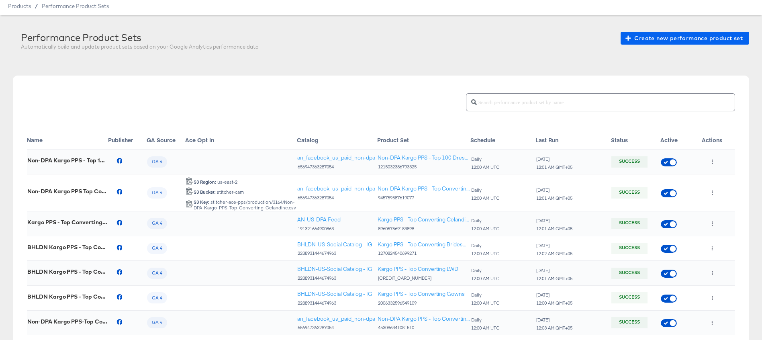  Describe the element at coordinates (67, 271) in the screenshot. I see `div: BHLDN Kargo PPS - Top Converting LWD` at that location.